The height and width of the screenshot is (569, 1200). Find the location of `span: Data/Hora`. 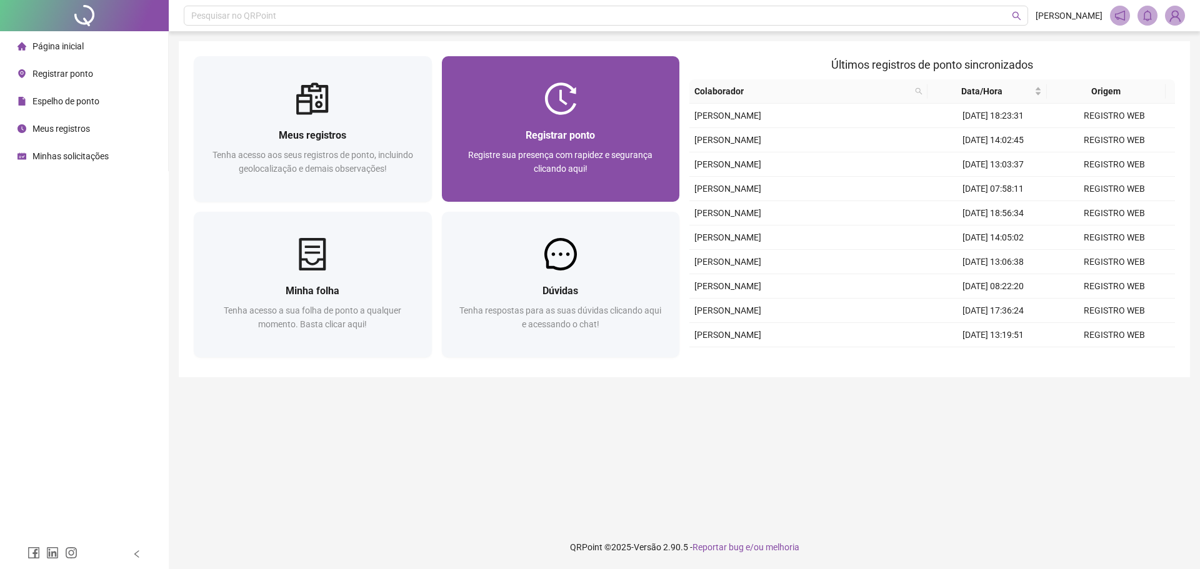

span: Data/Hora is located at coordinates (982, 91).